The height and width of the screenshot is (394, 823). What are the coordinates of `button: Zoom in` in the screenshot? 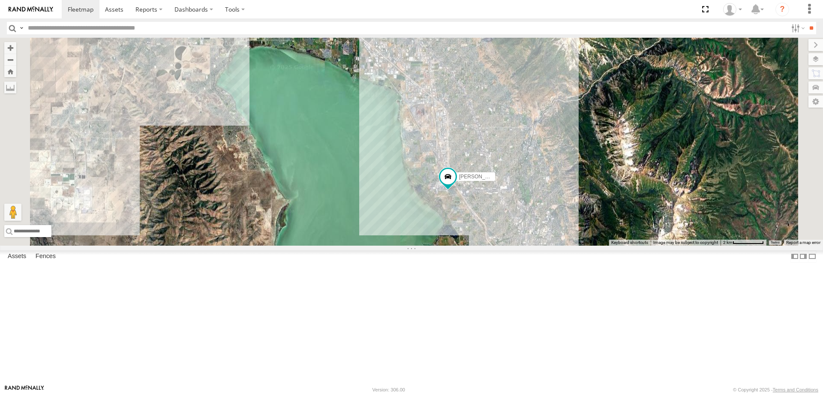 It's located at (10, 48).